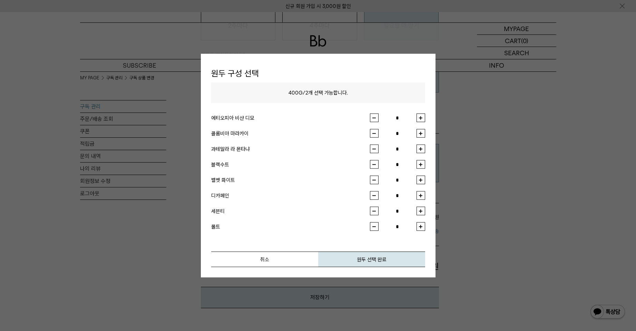 The image size is (636, 331). What do you see at coordinates (290, 211) in the screenshot?
I see `div: 세븐티` at bounding box center [290, 211].